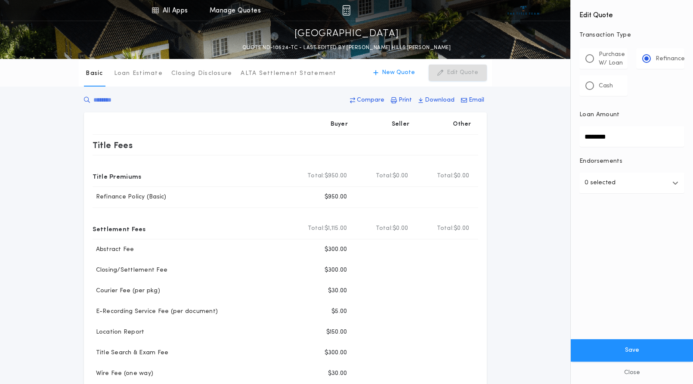 This screenshot has height=384, width=693. What do you see at coordinates (462, 73) in the screenshot?
I see `p: Edit Quote` at bounding box center [462, 73].